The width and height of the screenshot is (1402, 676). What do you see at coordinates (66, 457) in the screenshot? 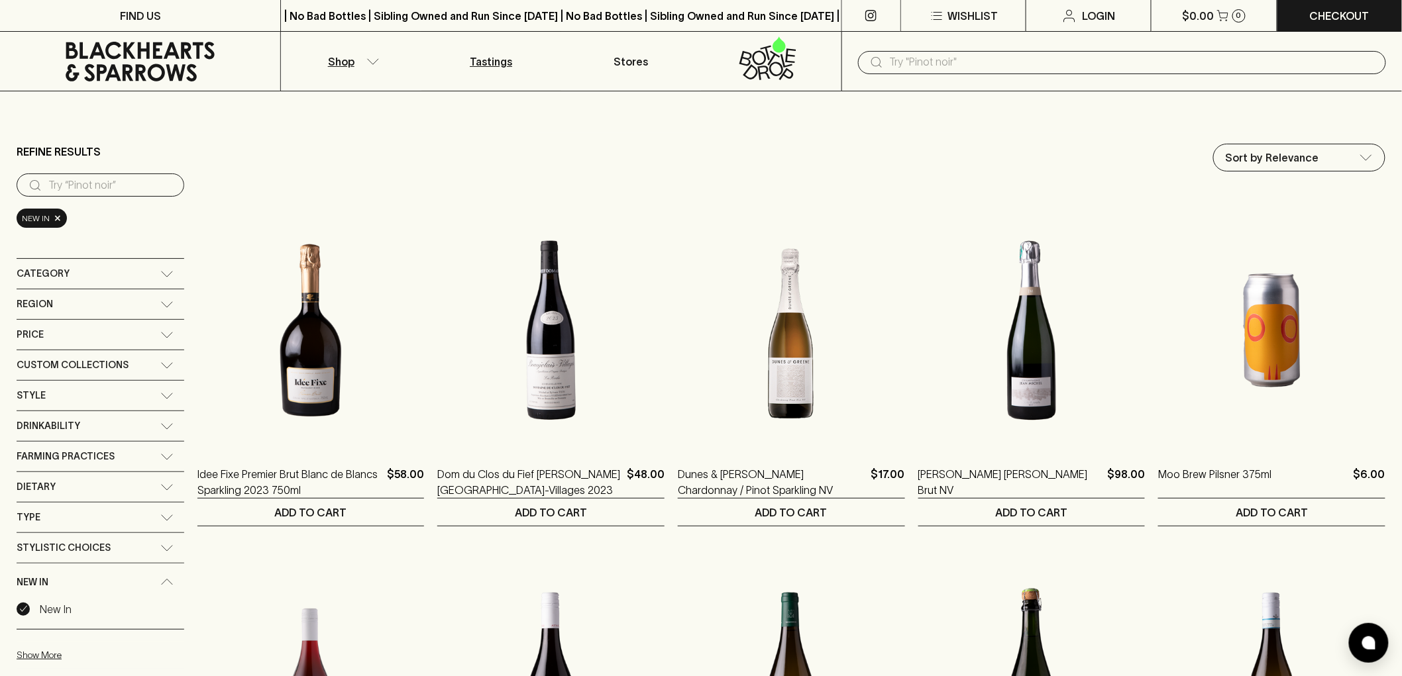
I see `span: Farming Practices` at bounding box center [66, 457].